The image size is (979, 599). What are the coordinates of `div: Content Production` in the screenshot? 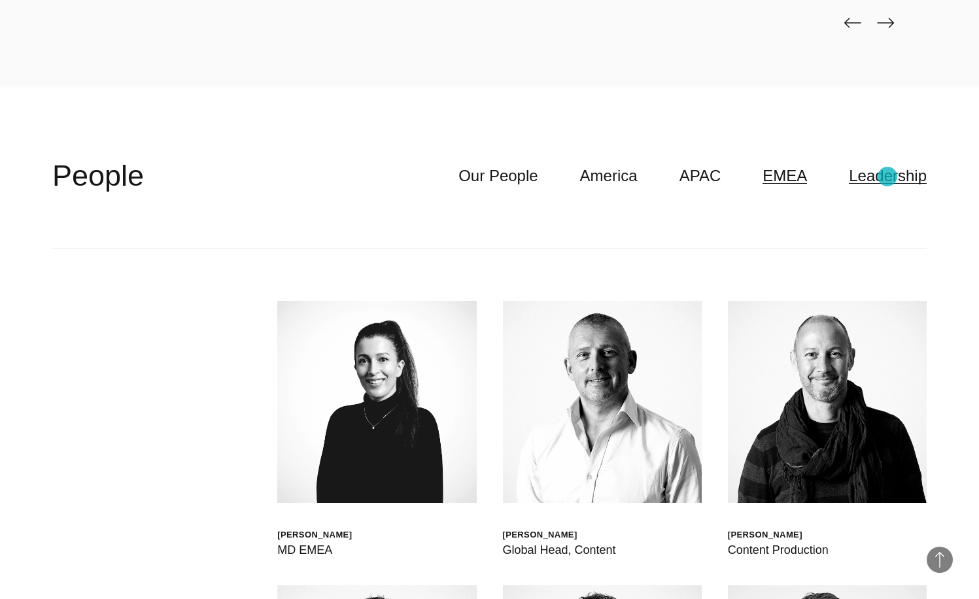 It's located at (778, 550).